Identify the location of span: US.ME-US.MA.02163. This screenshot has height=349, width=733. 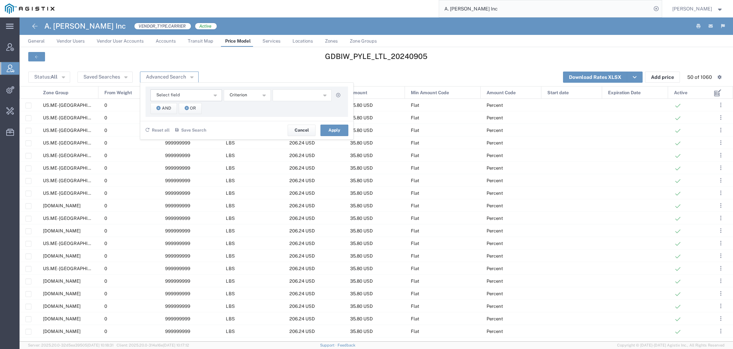
(85, 243).